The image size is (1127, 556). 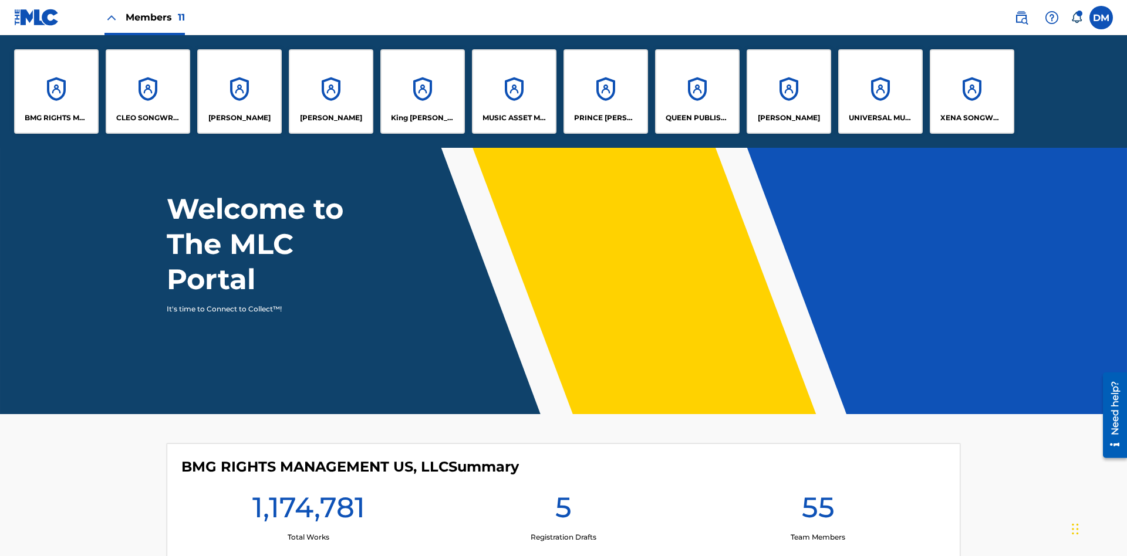 I want to click on a: AccountsMUSIC ASSET MANAGEMENT (MAM), so click(x=514, y=92).